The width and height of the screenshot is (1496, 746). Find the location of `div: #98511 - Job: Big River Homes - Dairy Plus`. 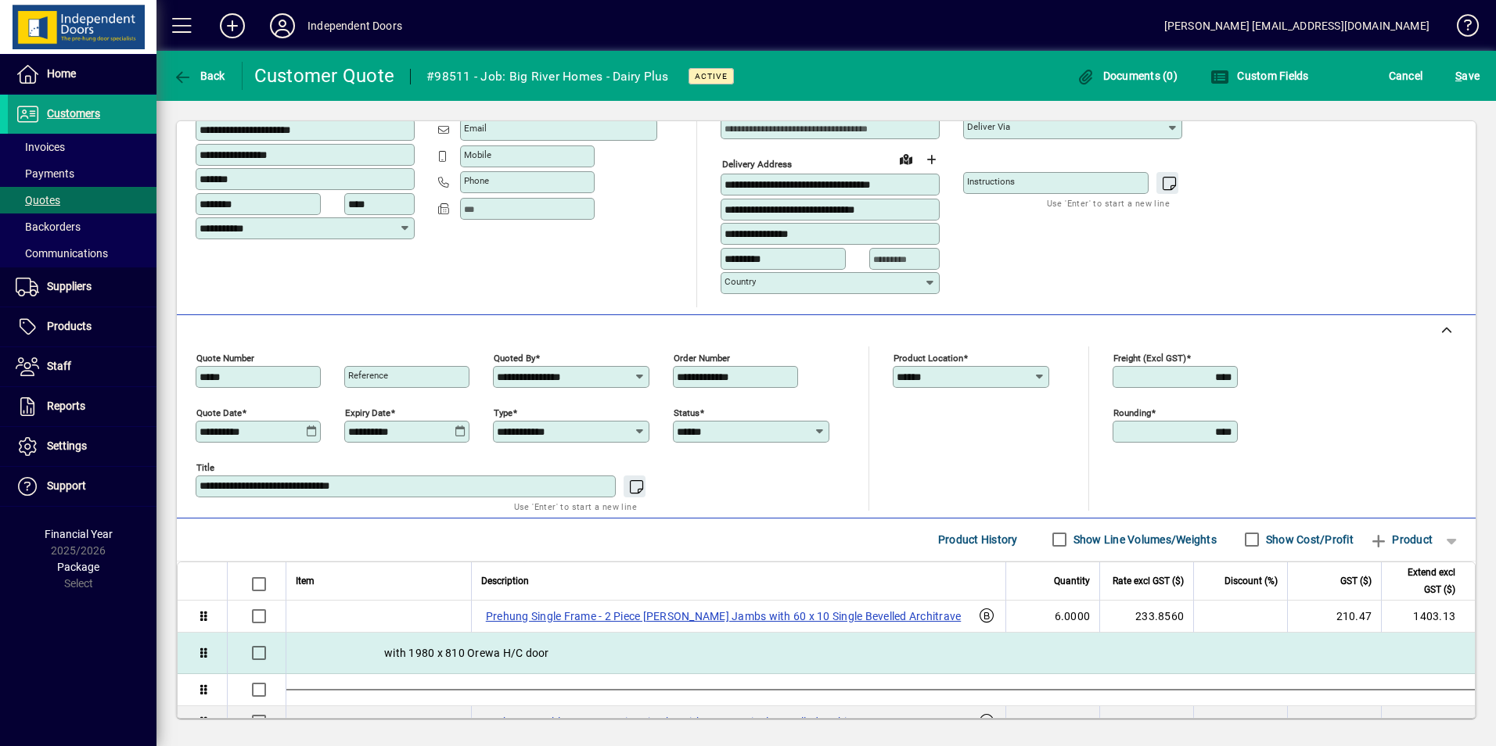

div: #98511 - Job: Big River Homes - Dairy Plus is located at coordinates (548, 77).